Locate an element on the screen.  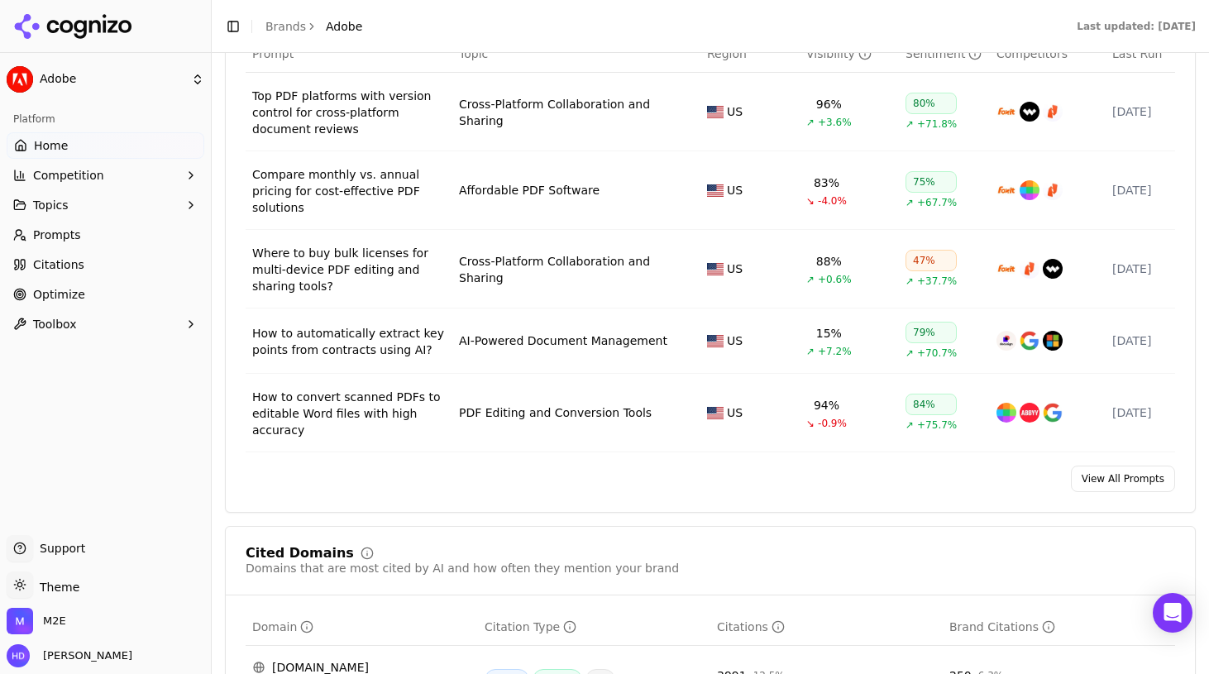
button: Topics is located at coordinates (105, 205).